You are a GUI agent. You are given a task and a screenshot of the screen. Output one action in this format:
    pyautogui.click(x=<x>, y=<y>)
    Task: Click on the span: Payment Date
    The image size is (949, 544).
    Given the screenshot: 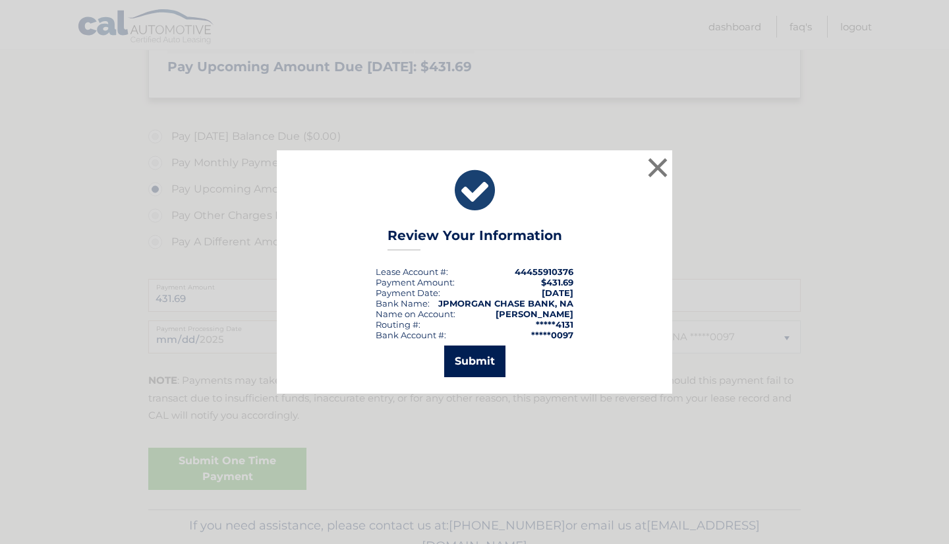 What is the action you would take?
    pyautogui.click(x=407, y=293)
    